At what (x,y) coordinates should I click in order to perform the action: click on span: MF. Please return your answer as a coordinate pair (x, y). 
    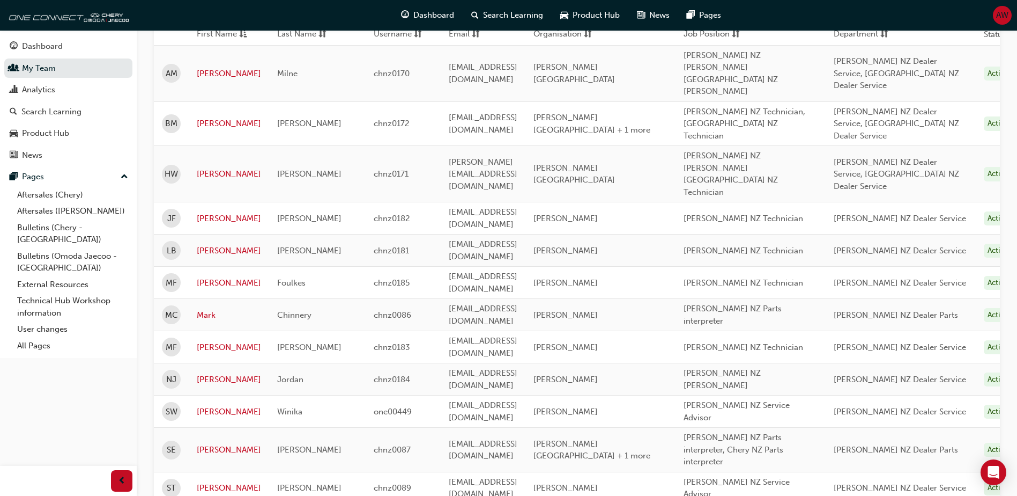
    Looking at the image, I should click on (171, 283).